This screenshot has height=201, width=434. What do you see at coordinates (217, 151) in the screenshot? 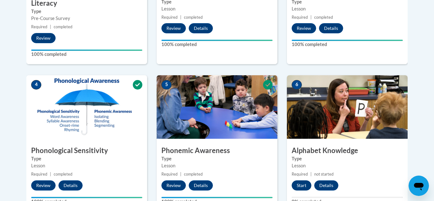
I see `h3: Phonemic Awareness` at bounding box center [217, 151].